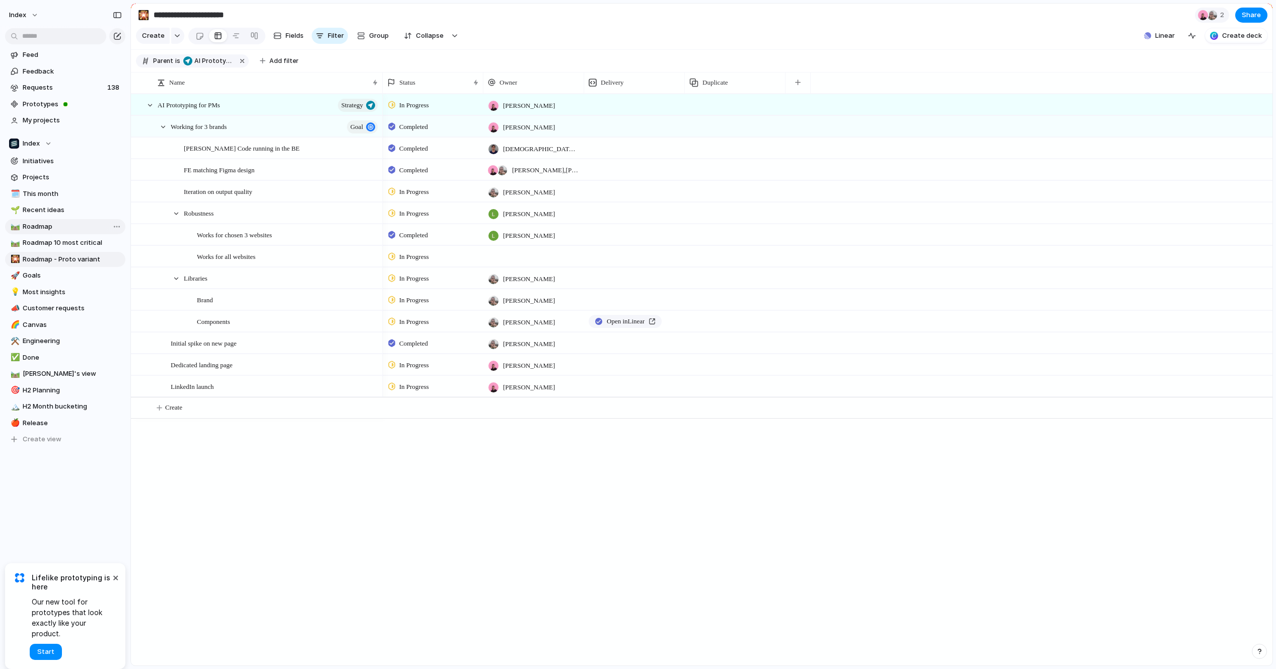  Describe the element at coordinates (198, 213) in the screenshot. I see `span: Robustness` at that location.